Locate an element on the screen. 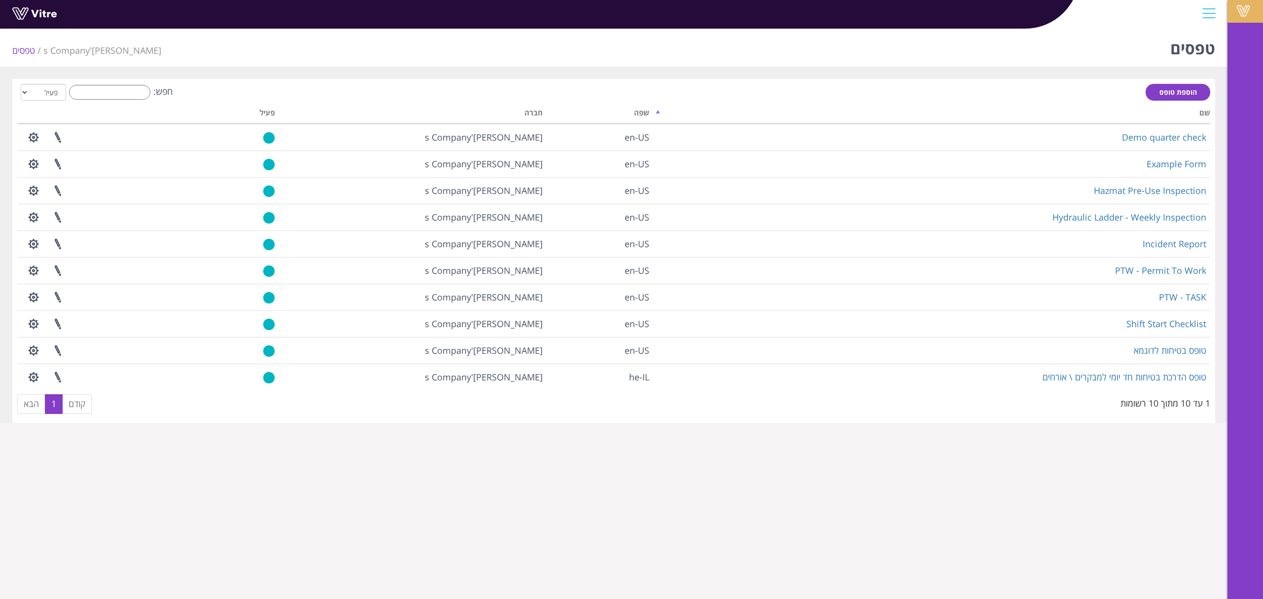  th: שם: activate to sort column descending is located at coordinates (931, 114).